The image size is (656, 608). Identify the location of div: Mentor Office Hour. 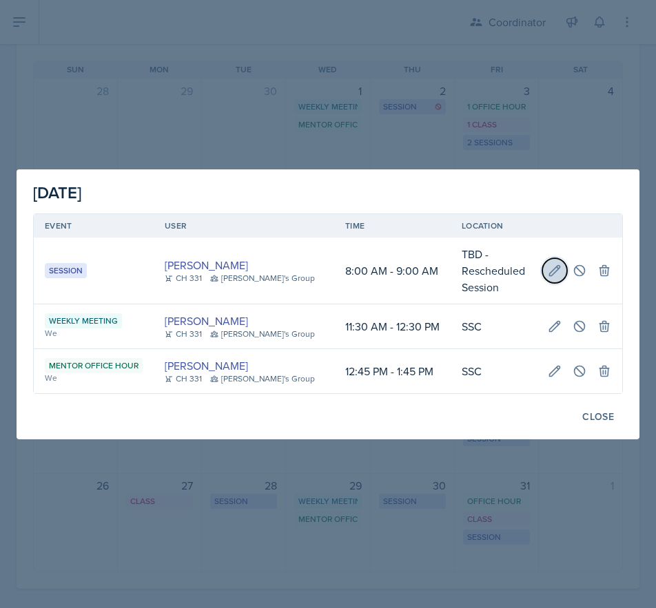
(94, 366).